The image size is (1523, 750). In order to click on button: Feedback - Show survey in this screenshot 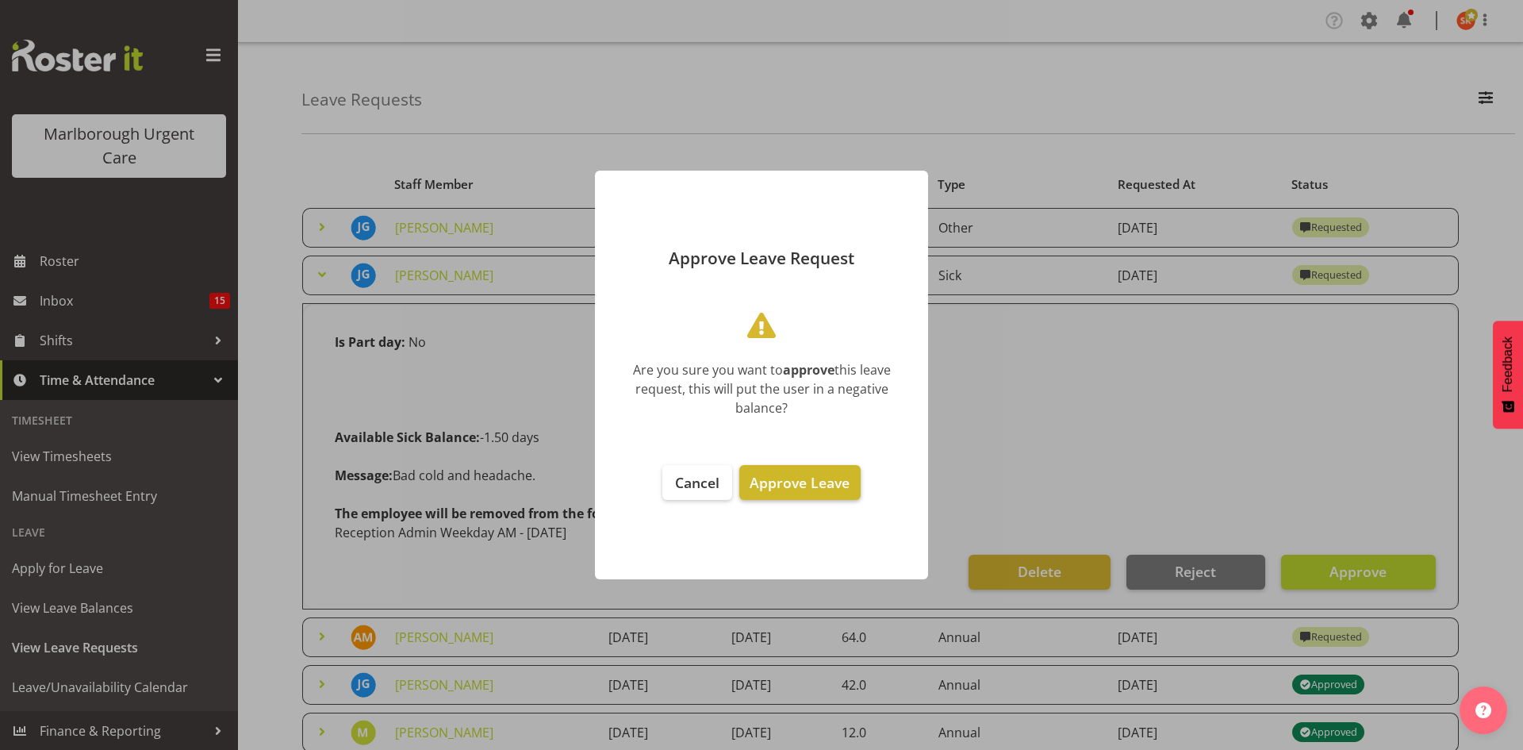, I will do `click(1508, 374)`.